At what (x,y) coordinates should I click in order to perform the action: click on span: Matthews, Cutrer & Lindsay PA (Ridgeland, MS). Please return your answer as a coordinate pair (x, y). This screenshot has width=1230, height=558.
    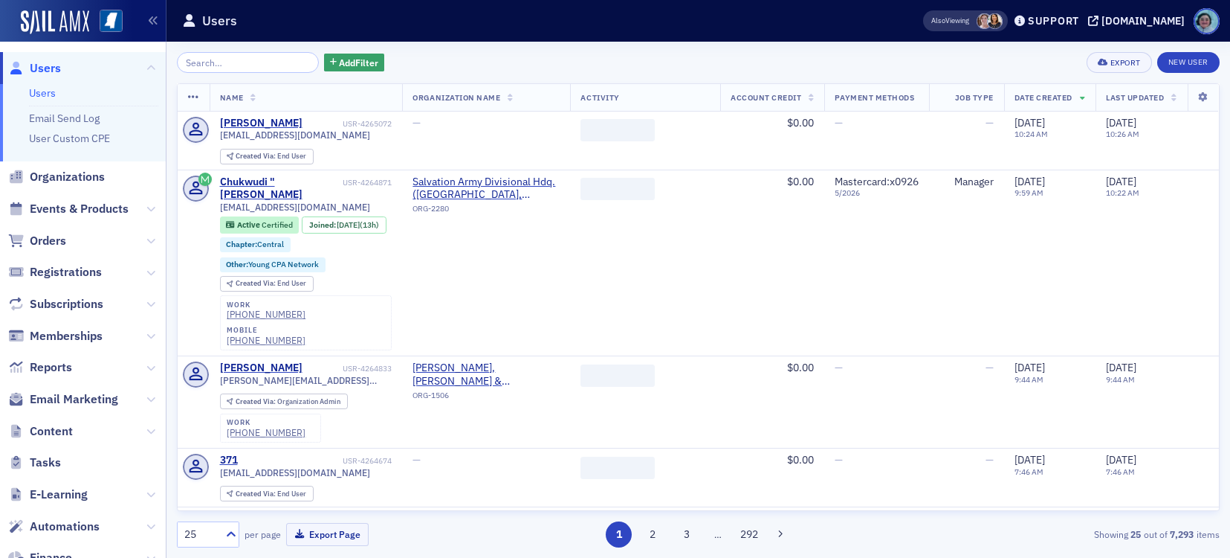
    Looking at the image, I should click on (486, 374).